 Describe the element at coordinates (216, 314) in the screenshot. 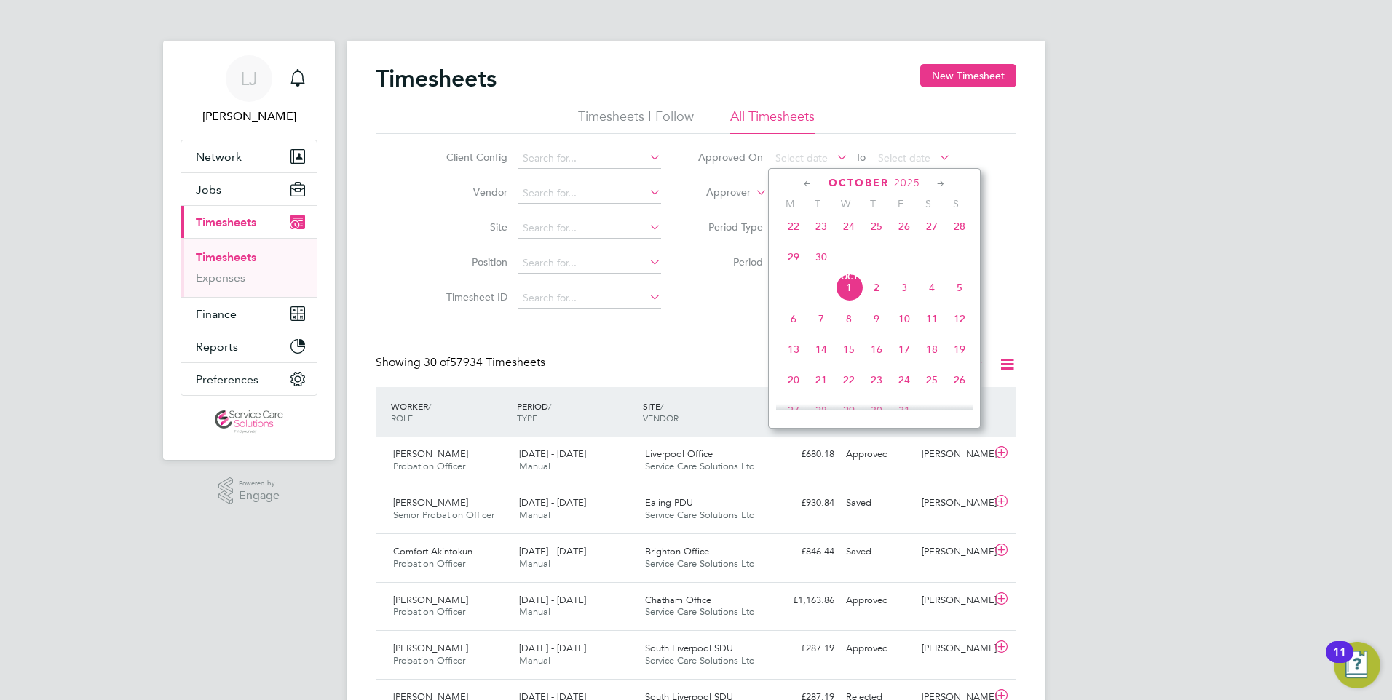

I see `span: Finance` at that location.